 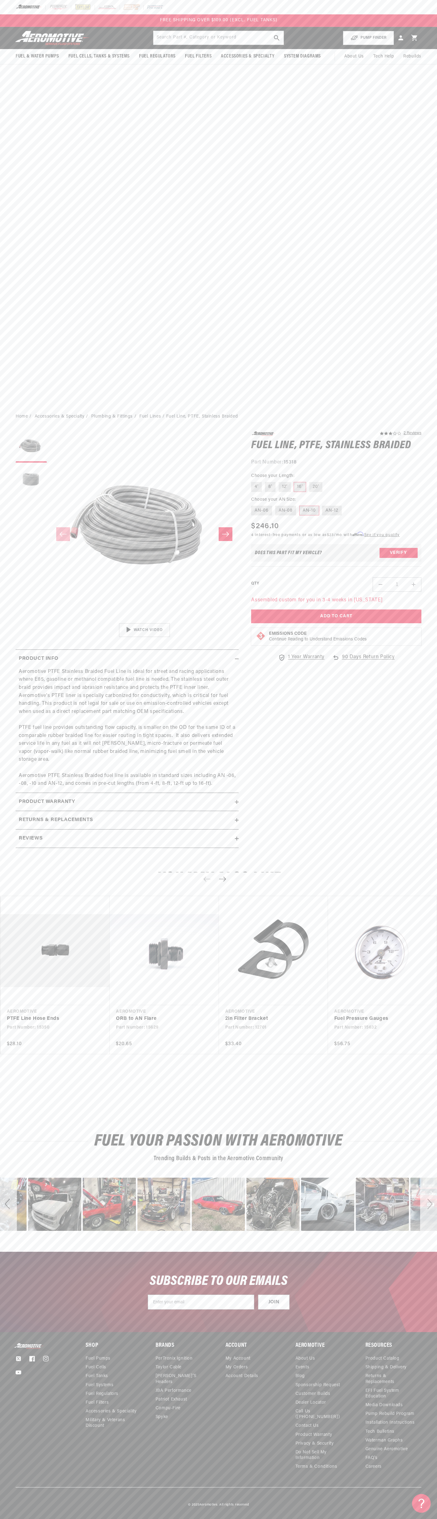 What do you see at coordinates (97, 1403) in the screenshot?
I see `a: Fuel Filters` at bounding box center [97, 1403].